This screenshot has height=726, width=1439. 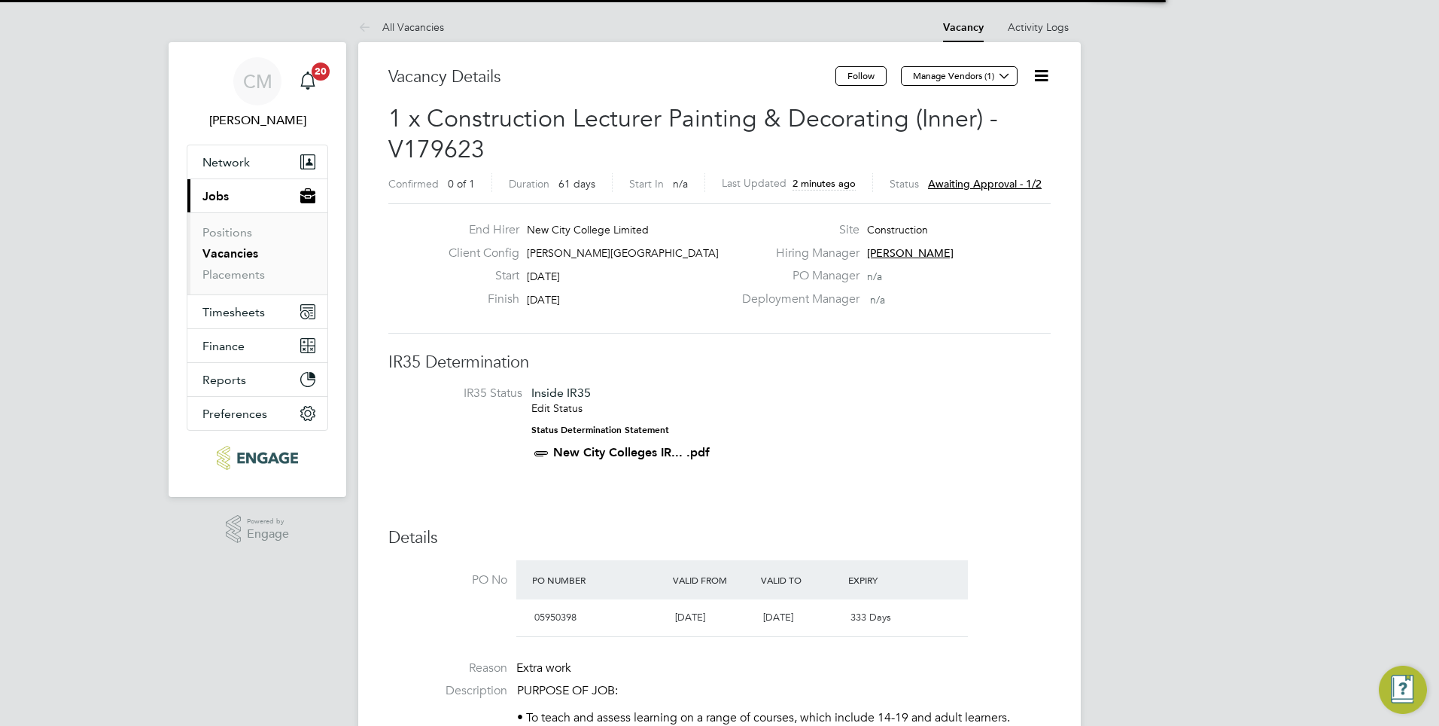 I want to click on label: Duration, so click(x=529, y=184).